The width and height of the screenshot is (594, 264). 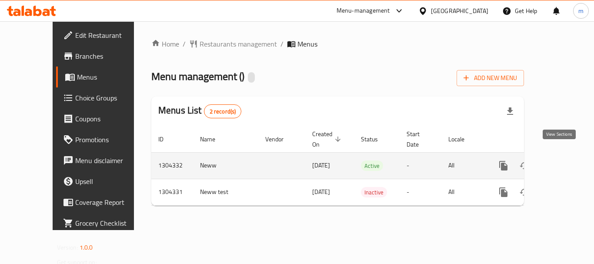 What do you see at coordinates (67, 248) in the screenshot?
I see `span: Version:` at bounding box center [67, 248].